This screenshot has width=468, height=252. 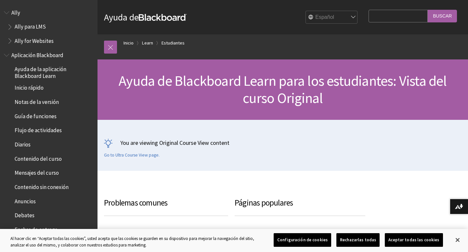 I want to click on span: Ally para LMS, so click(x=30, y=26).